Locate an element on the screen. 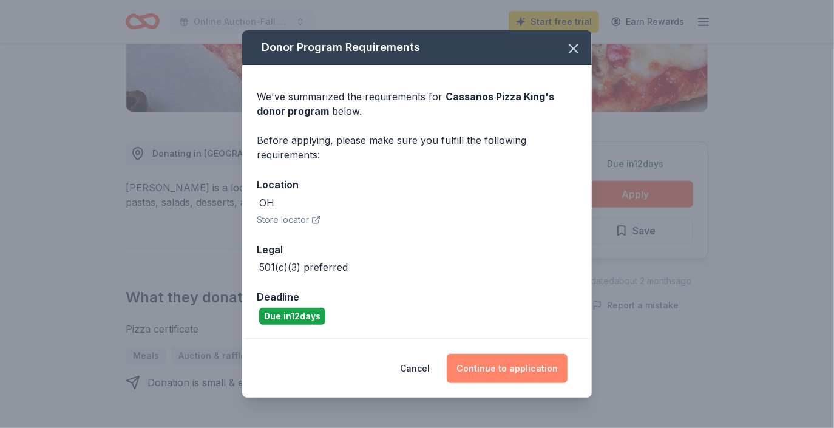 This screenshot has width=834, height=428. div: OH is located at coordinates (266, 203).